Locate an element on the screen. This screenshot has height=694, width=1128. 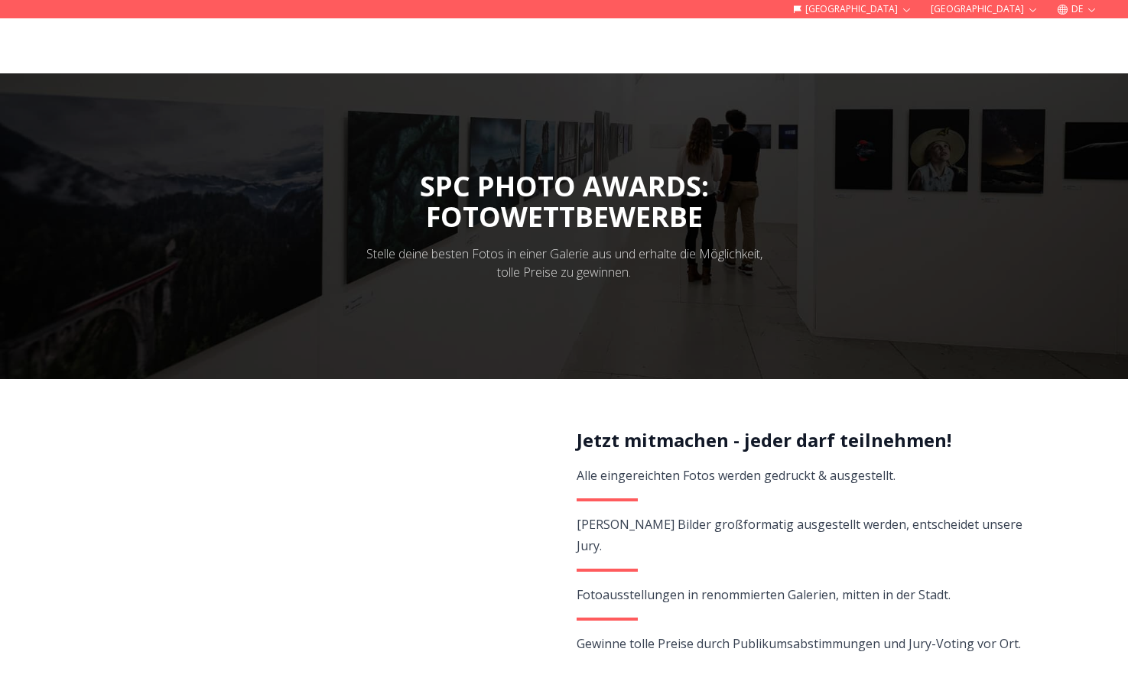
span: Fotoausstellungen in renommierten Galerien, mitten in der Stadt. is located at coordinates (763, 595).